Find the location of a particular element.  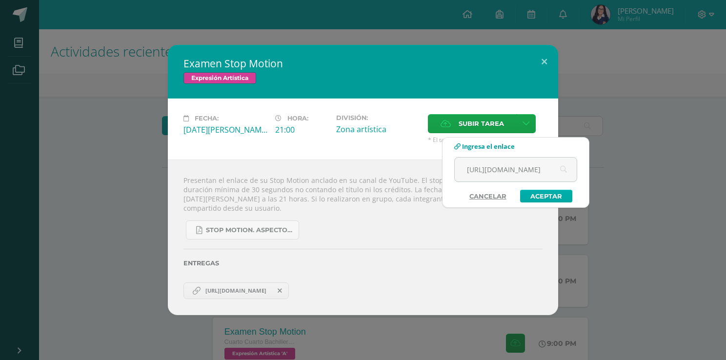

div: Zona artística is located at coordinates (378, 129).